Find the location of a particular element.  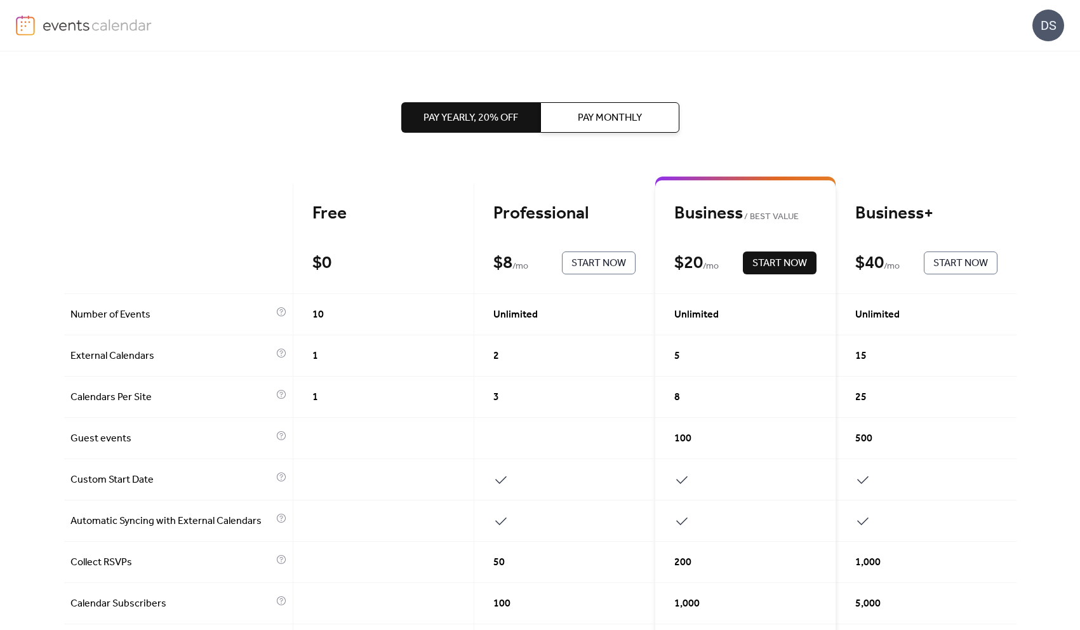

button: Pay Yearly, 20% off is located at coordinates (470, 117).